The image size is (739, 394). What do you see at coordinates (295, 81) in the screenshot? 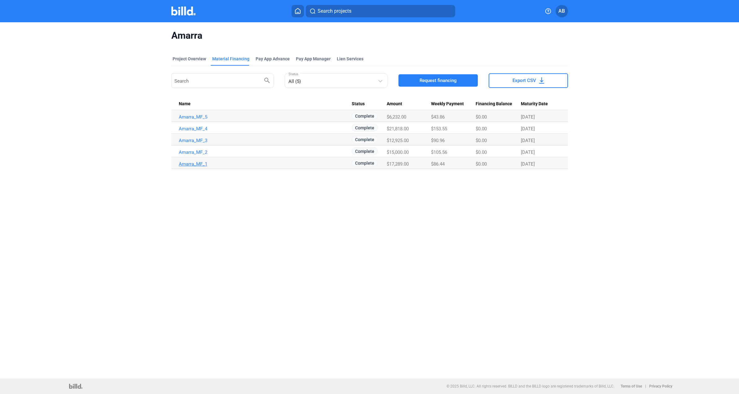
I see `mat-select-trigger: All (5)` at bounding box center [295, 81].